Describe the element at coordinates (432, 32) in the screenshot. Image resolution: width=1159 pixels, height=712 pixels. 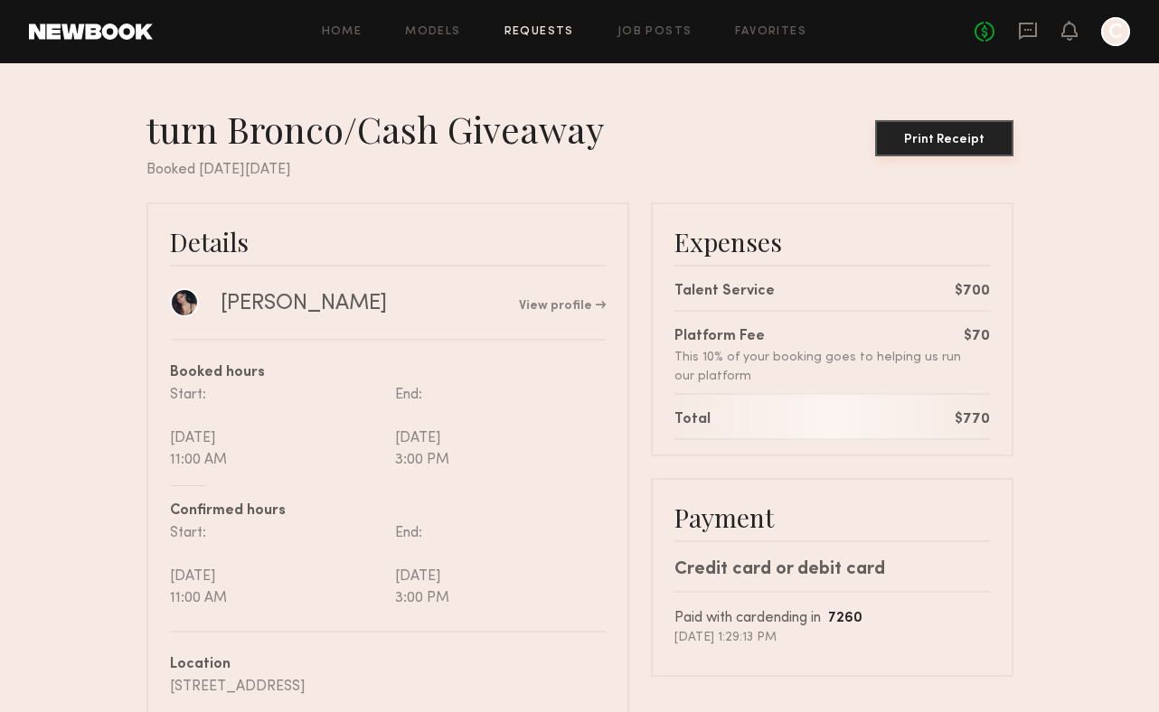
I see `a: Models` at that location.